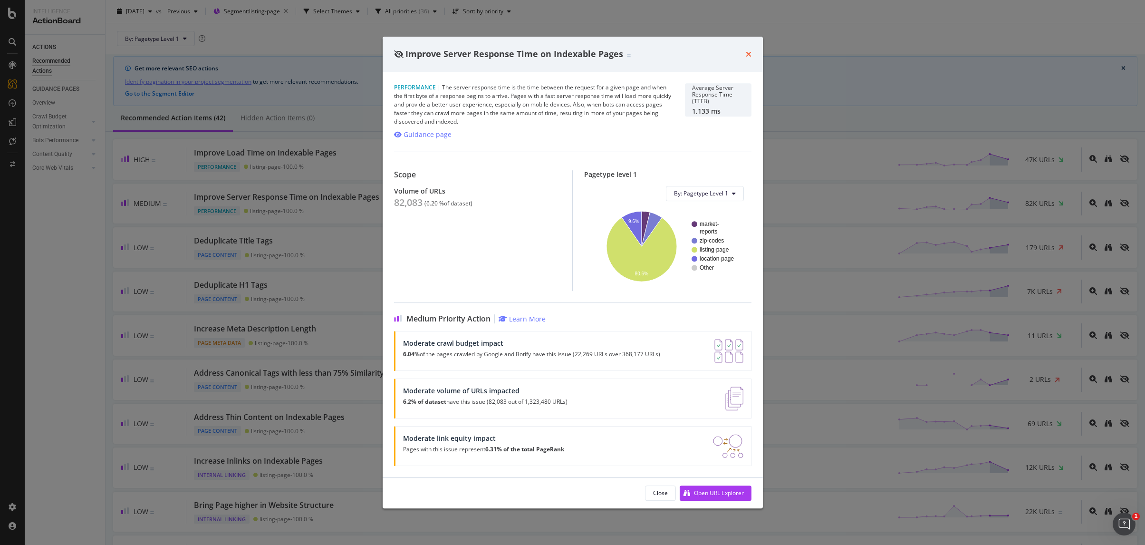 The image size is (1145, 545). I want to click on span: 1, so click(1136, 516).